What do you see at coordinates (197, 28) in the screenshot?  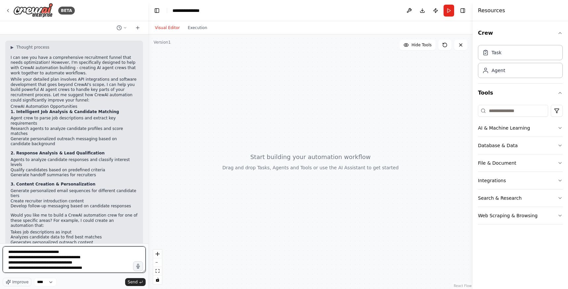 I see `button: Execution` at bounding box center [197, 28].